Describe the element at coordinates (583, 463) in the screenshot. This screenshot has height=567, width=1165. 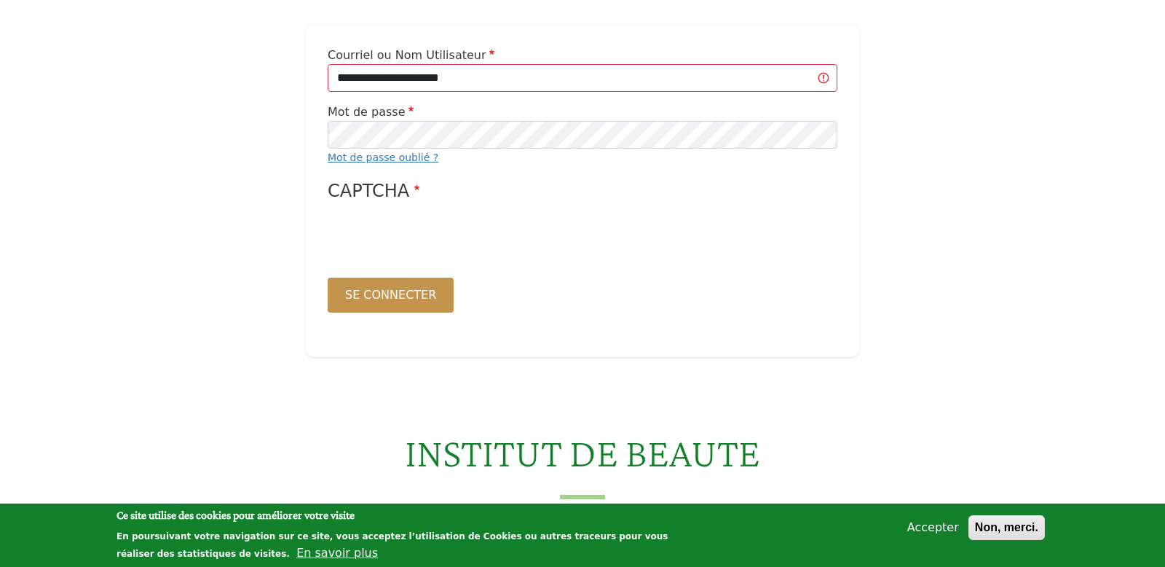
I see `h2: INSTITUT DE BEAUTE` at that location.